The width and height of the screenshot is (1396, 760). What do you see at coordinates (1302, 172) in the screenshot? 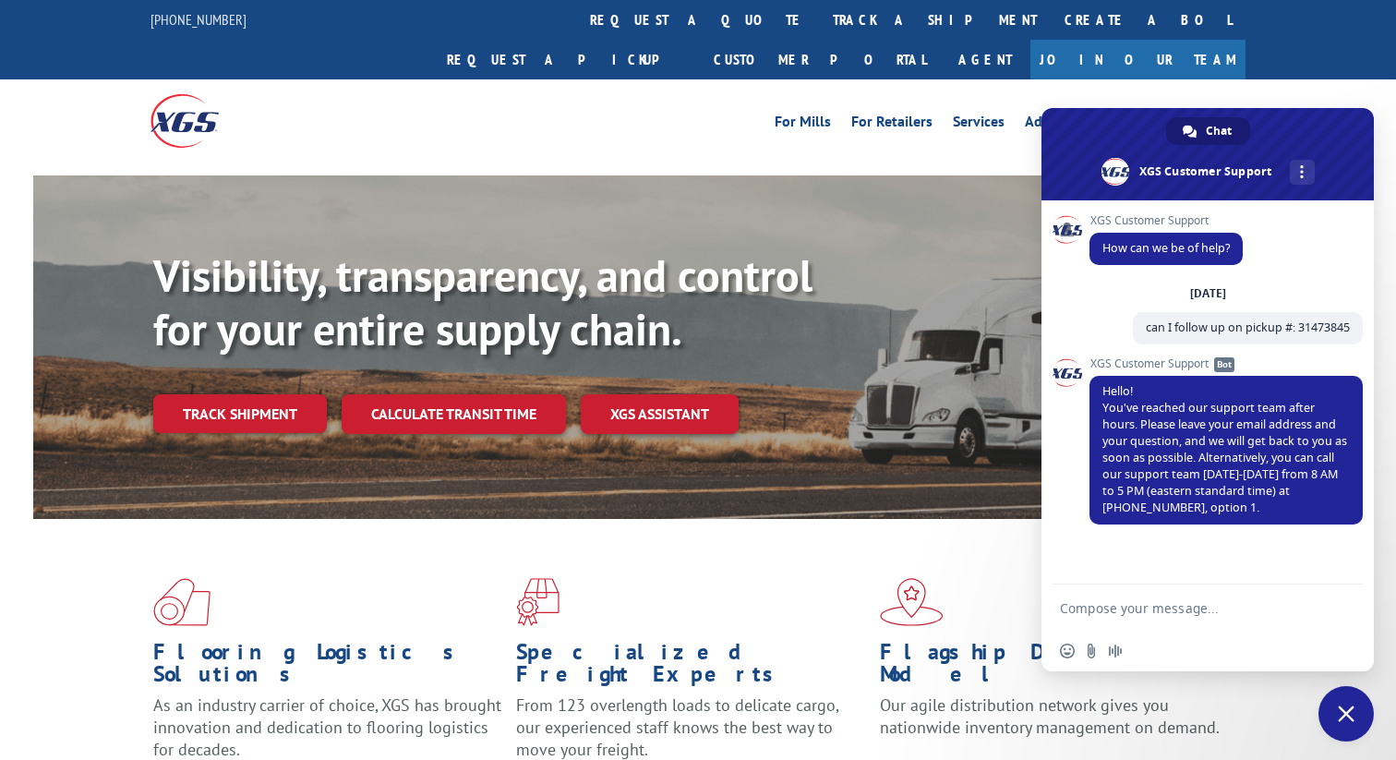
I see `div: More channels` at bounding box center [1302, 172].